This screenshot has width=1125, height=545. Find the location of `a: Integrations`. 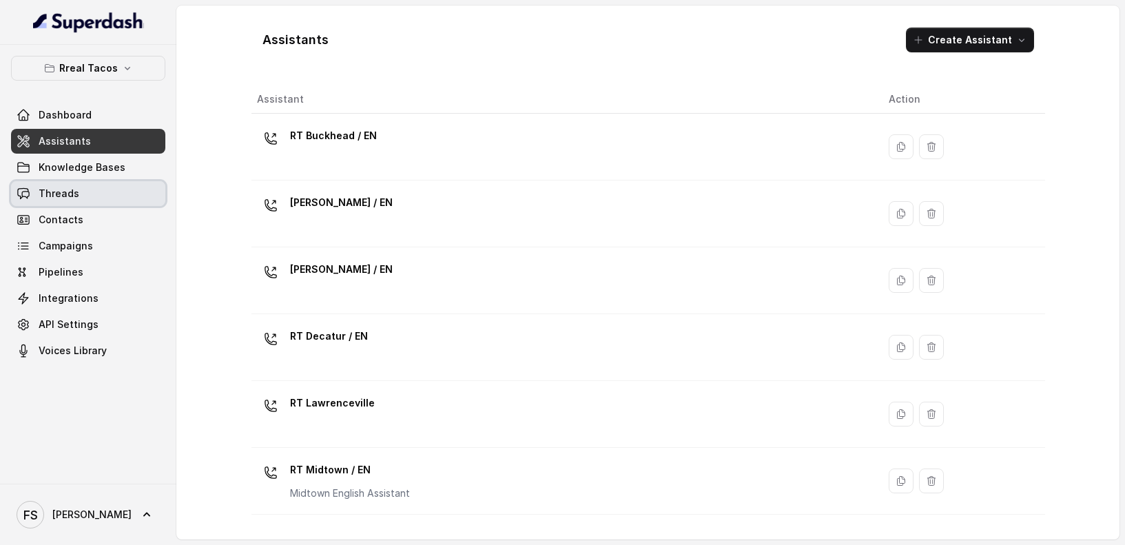

a: Integrations is located at coordinates (88, 298).